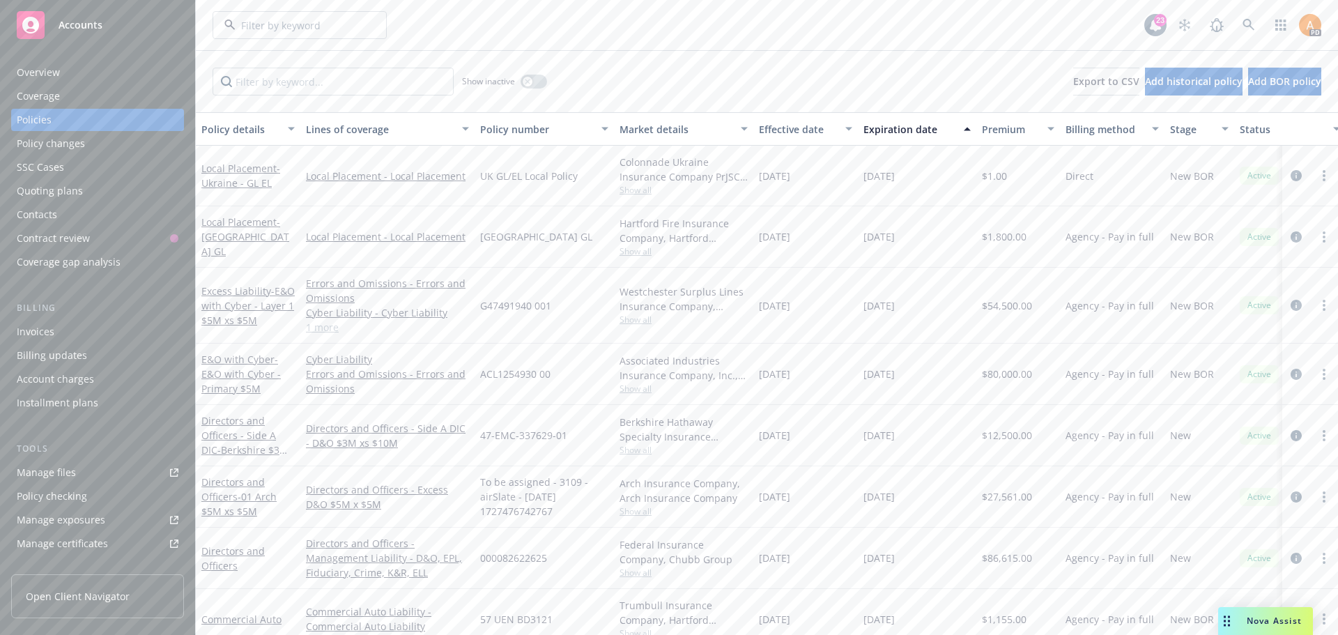 The image size is (1338, 635). Describe the element at coordinates (1007, 558) in the screenshot. I see `span: $86,615.00` at that location.